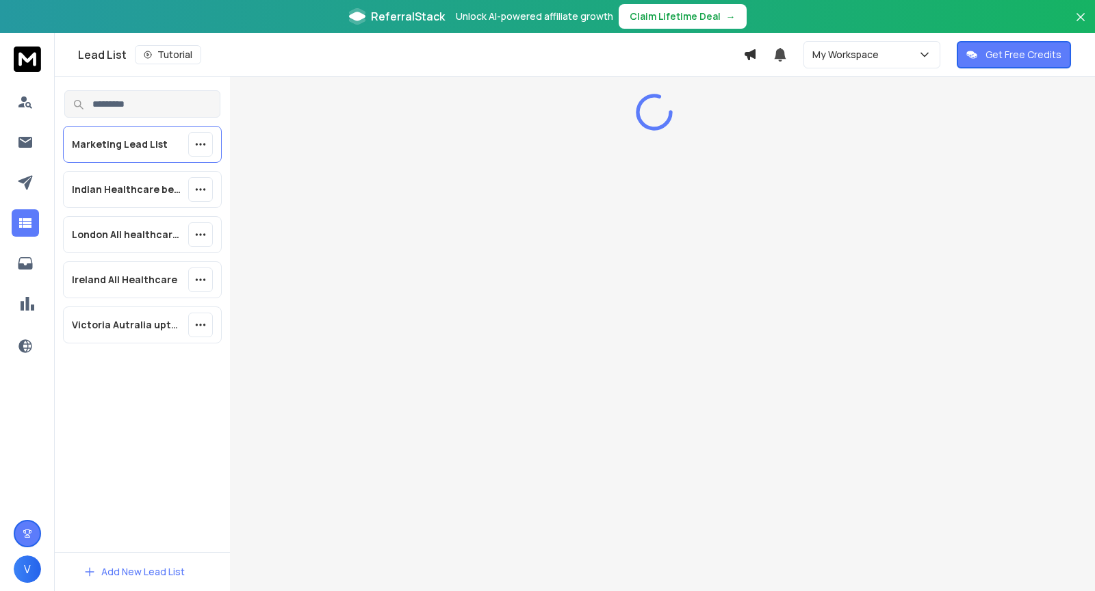 This screenshot has height=591, width=1095. Describe the element at coordinates (1023, 55) in the screenshot. I see `p: Get Free Credits` at that location.